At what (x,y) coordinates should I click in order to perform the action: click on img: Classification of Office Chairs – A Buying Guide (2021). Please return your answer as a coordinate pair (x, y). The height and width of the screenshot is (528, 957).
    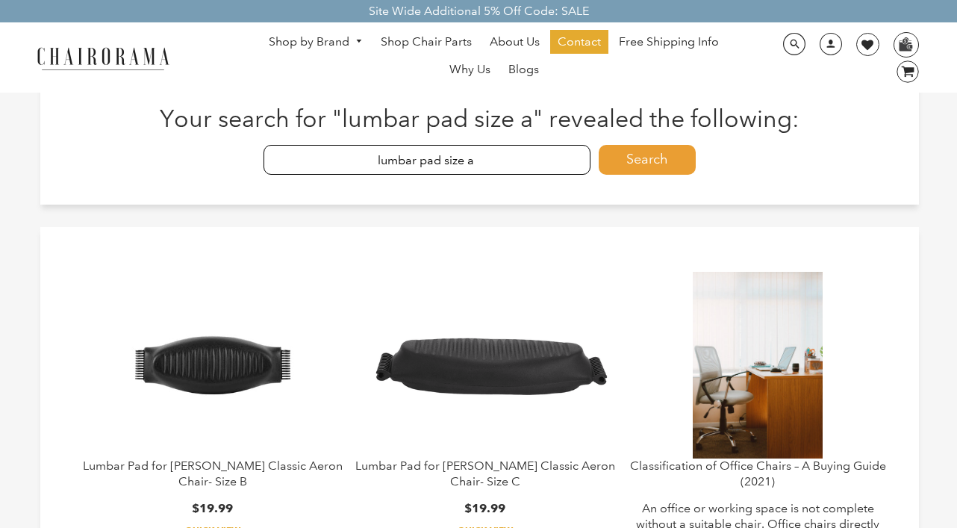
    Looking at the image, I should click on (758, 365).